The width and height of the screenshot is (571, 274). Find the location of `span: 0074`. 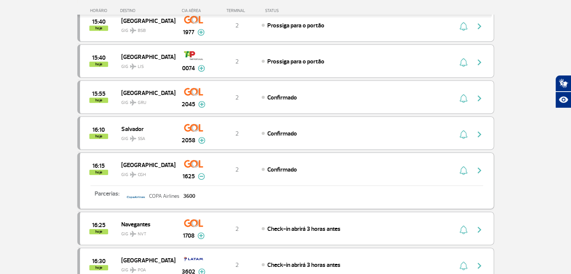

span: 0074 is located at coordinates (189, 68).